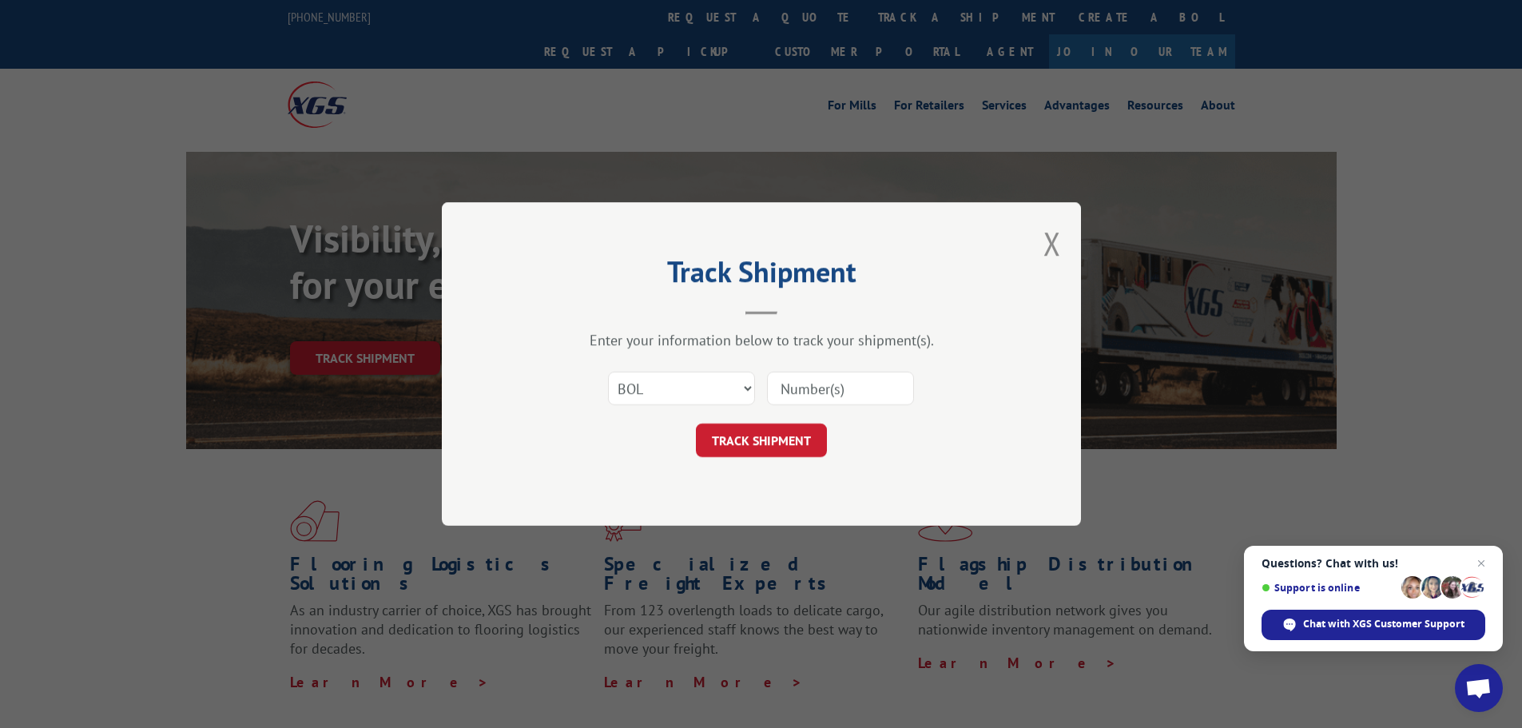  Describe the element at coordinates (1374, 625) in the screenshot. I see `div: Chat with XGS Customer Support` at that location.